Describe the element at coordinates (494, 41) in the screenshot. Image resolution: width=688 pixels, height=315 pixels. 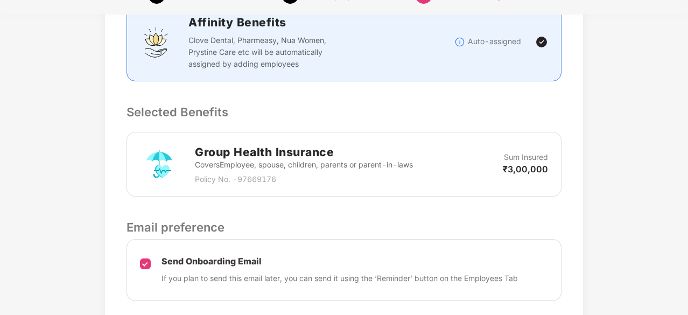
I see `p: Auto-assigned` at that location.